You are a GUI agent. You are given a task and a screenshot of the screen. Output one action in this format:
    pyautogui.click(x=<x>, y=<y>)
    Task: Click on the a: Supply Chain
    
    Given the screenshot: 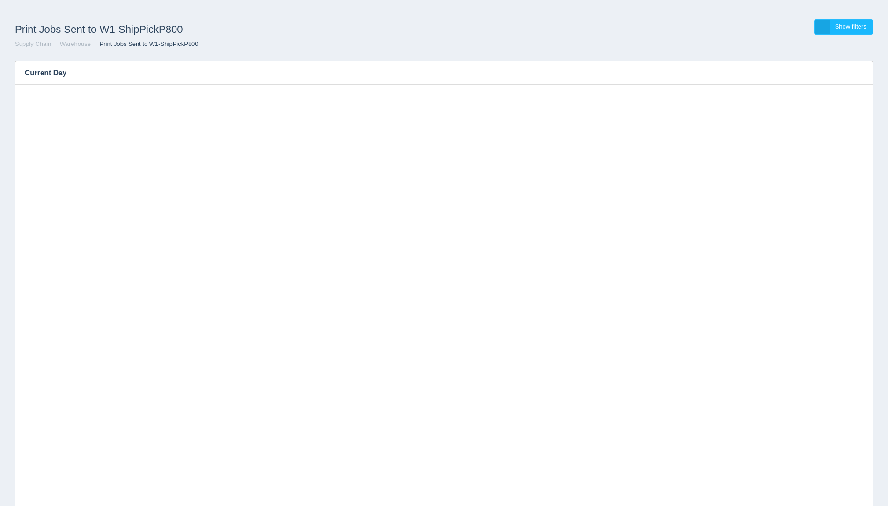 What is the action you would take?
    pyautogui.click(x=33, y=44)
    